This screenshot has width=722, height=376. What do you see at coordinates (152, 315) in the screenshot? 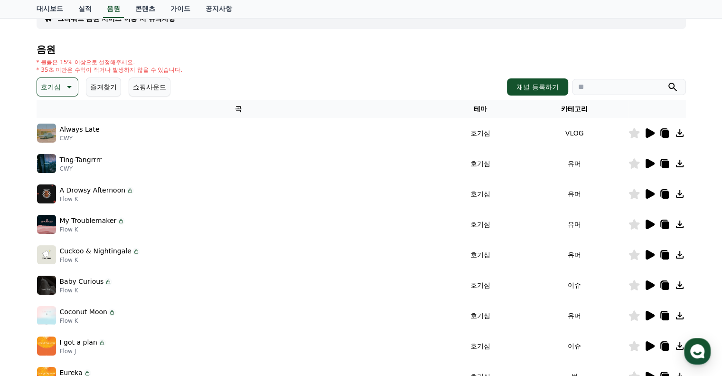
I see `span: 설정` at bounding box center [152, 315].